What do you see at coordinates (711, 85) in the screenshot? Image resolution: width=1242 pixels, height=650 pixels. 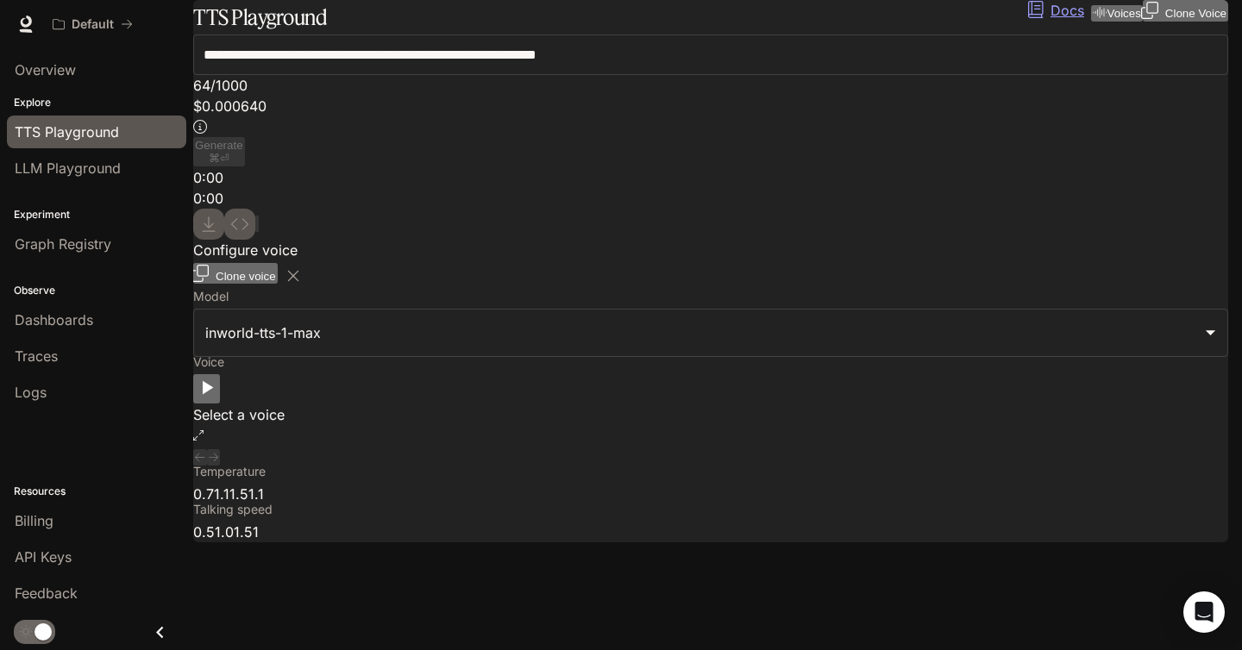 I see `p: 64 / 1000` at bounding box center [711, 85].